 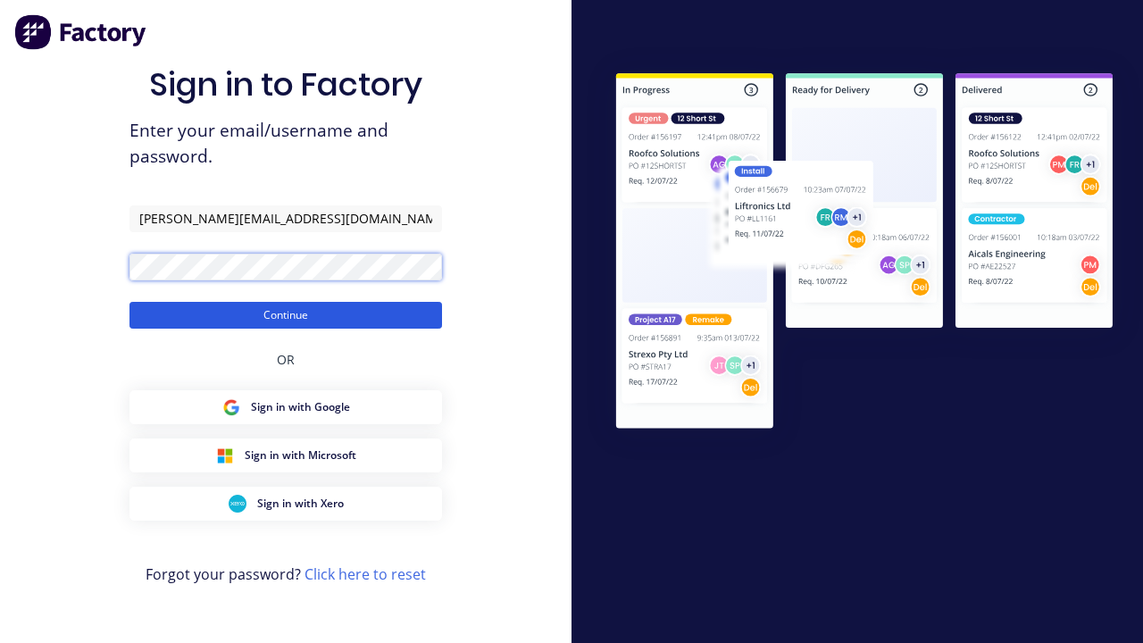 What do you see at coordinates (286, 574) in the screenshot?
I see `span: Forgot your password?` at bounding box center [286, 574].